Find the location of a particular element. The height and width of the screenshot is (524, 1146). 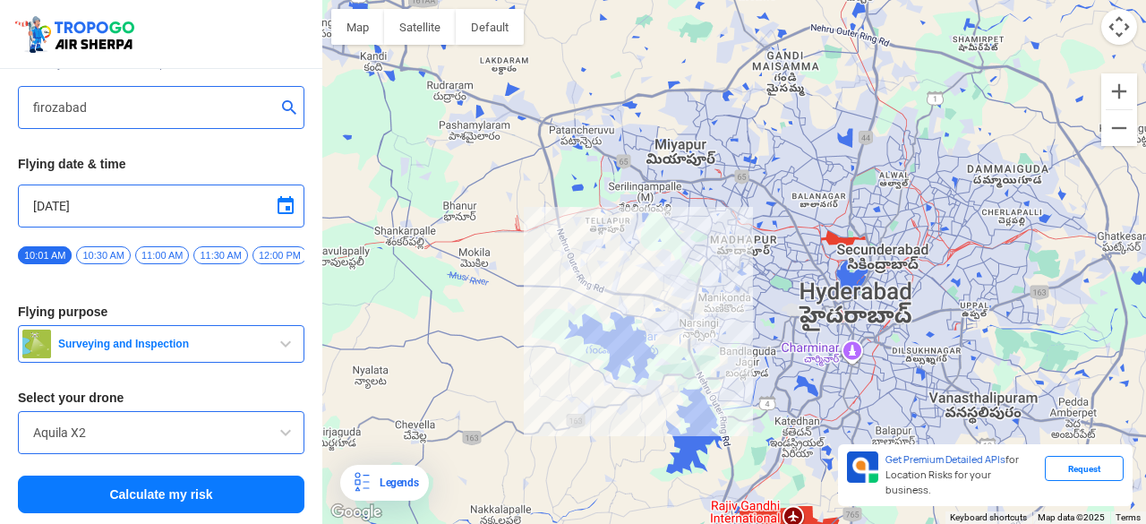

img: ic_tgdronemaps.svg is located at coordinates (77, 34).